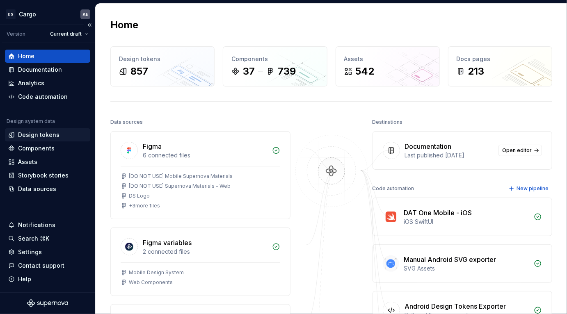 This screenshot has width=567, height=314. What do you see at coordinates (477, 71) in the screenshot?
I see `div: 213` at bounding box center [477, 71].